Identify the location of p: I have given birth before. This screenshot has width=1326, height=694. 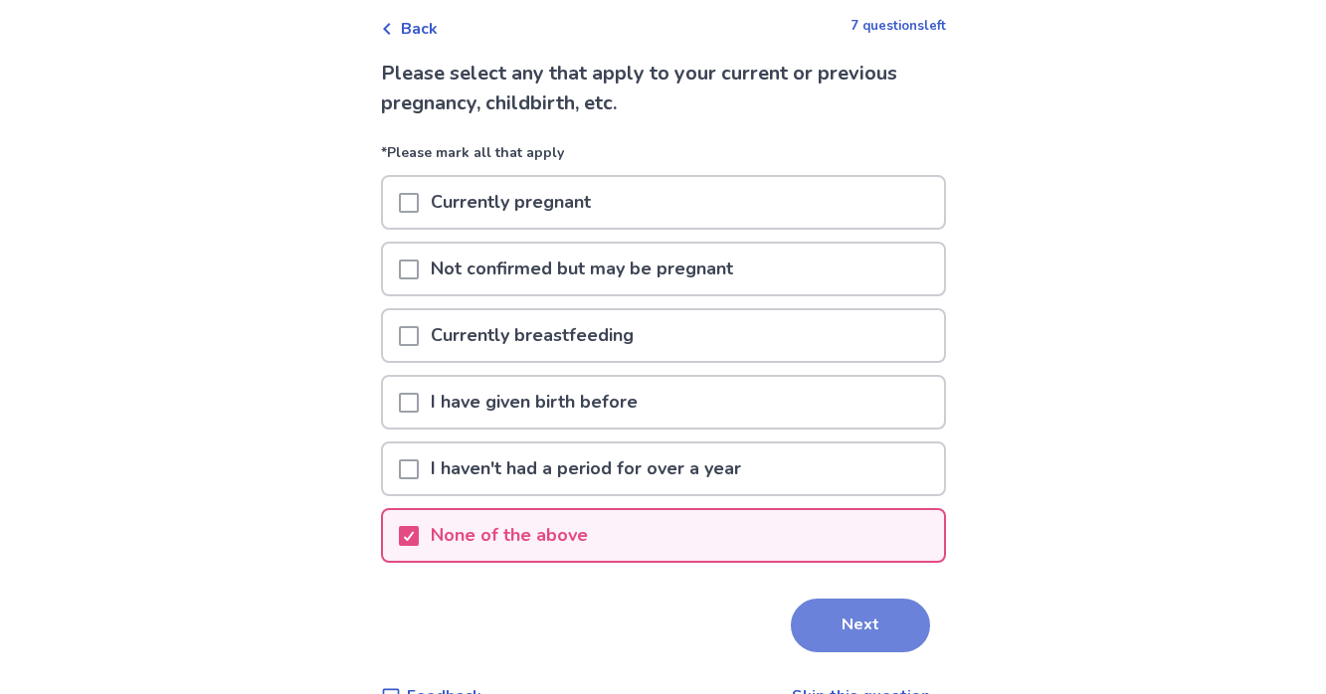
(534, 402).